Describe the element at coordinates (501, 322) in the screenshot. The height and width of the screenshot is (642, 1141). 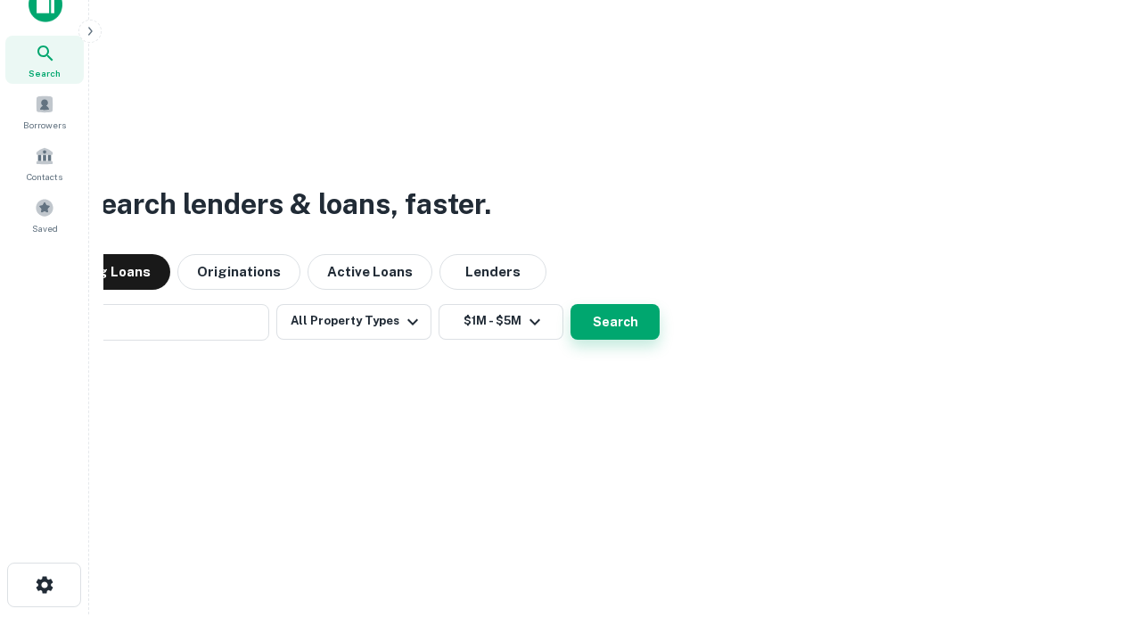
I see `button: $1M - $5M` at that location.